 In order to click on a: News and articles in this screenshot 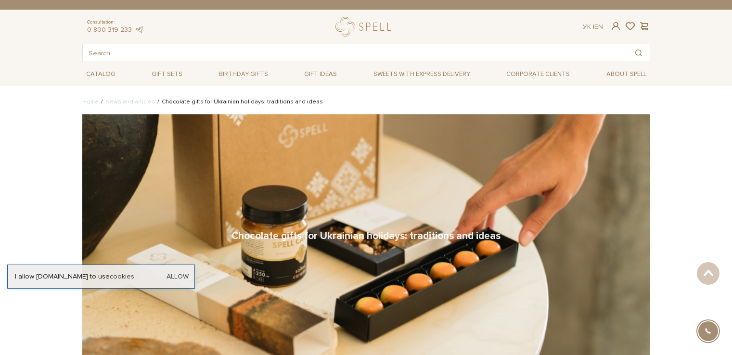, I will do `click(130, 102)`.